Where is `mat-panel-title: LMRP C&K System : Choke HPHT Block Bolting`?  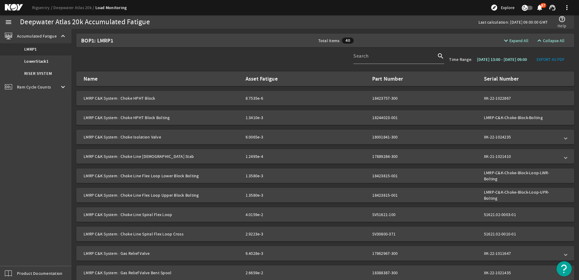 mat-panel-title: LMRP C&K System : Choke HPHT Block Bolting is located at coordinates (162, 118).